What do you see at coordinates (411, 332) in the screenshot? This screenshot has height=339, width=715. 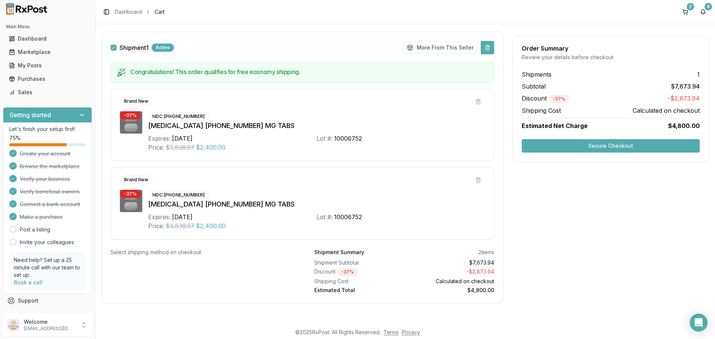 I see `a: Privacy` at bounding box center [411, 332].